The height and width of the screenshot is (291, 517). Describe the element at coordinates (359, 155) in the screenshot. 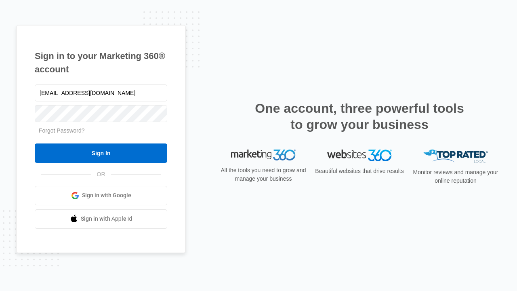

I see `img: Websites 360` at that location.